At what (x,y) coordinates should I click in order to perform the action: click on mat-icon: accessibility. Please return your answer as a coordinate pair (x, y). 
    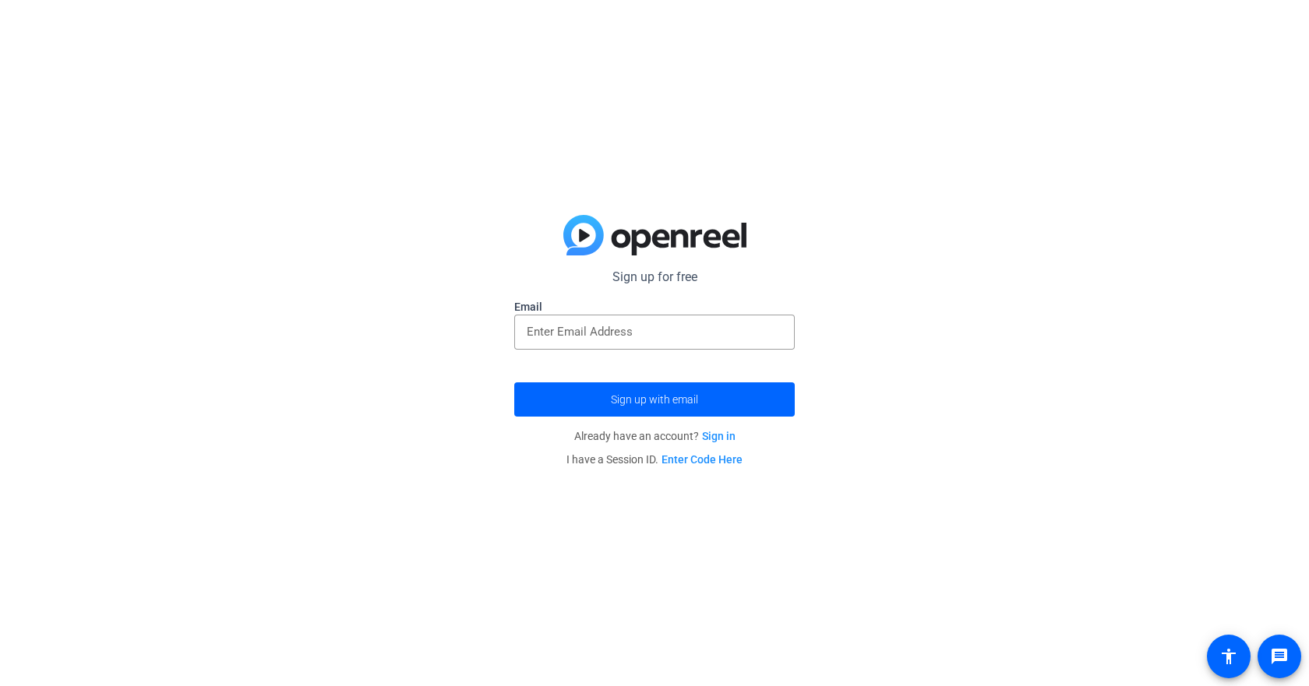
    Looking at the image, I should click on (1229, 657).